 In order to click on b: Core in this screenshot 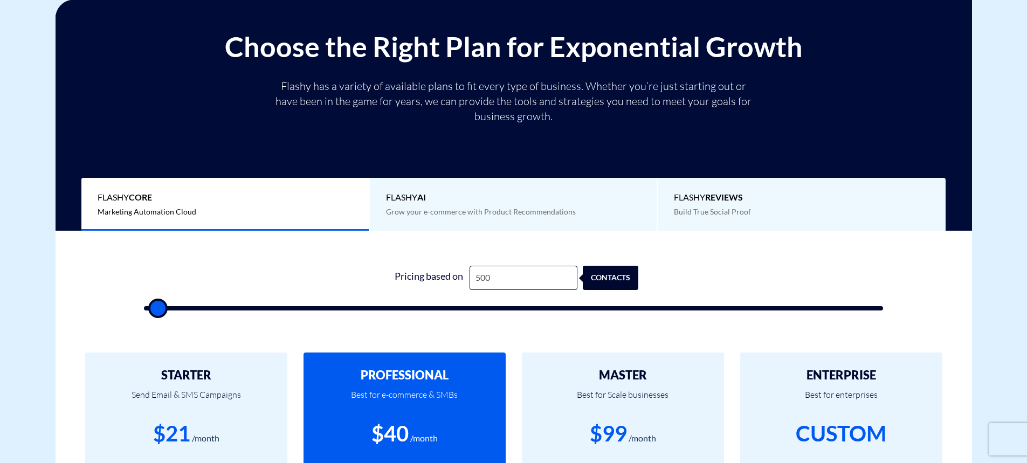, I will do `click(140, 197)`.